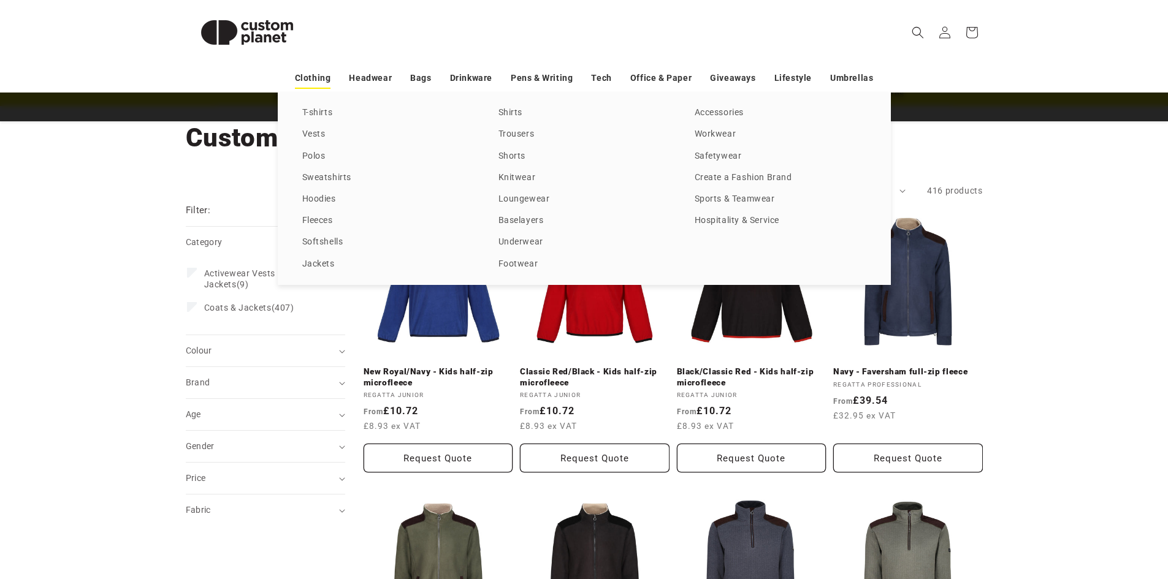 This screenshot has height=579, width=1168. Describe the element at coordinates (198, 383) in the screenshot. I see `span: Brand` at that location.